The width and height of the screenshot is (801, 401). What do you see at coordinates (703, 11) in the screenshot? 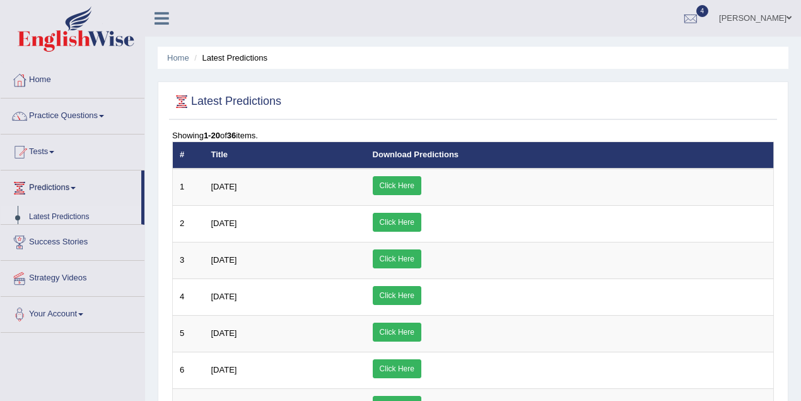
I see `span: 4` at bounding box center [703, 11].